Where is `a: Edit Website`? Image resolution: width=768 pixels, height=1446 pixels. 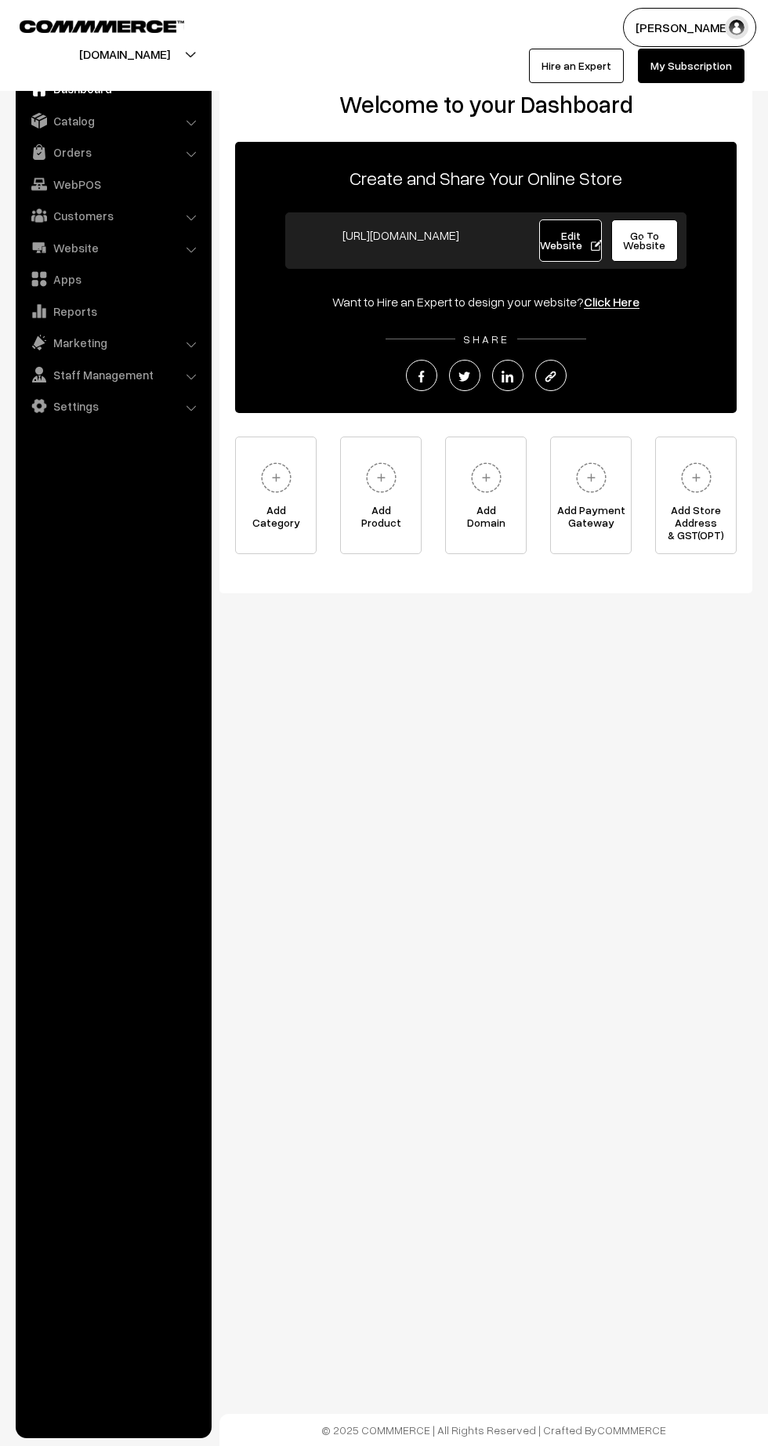
a: Edit Website is located at coordinates (570, 241).